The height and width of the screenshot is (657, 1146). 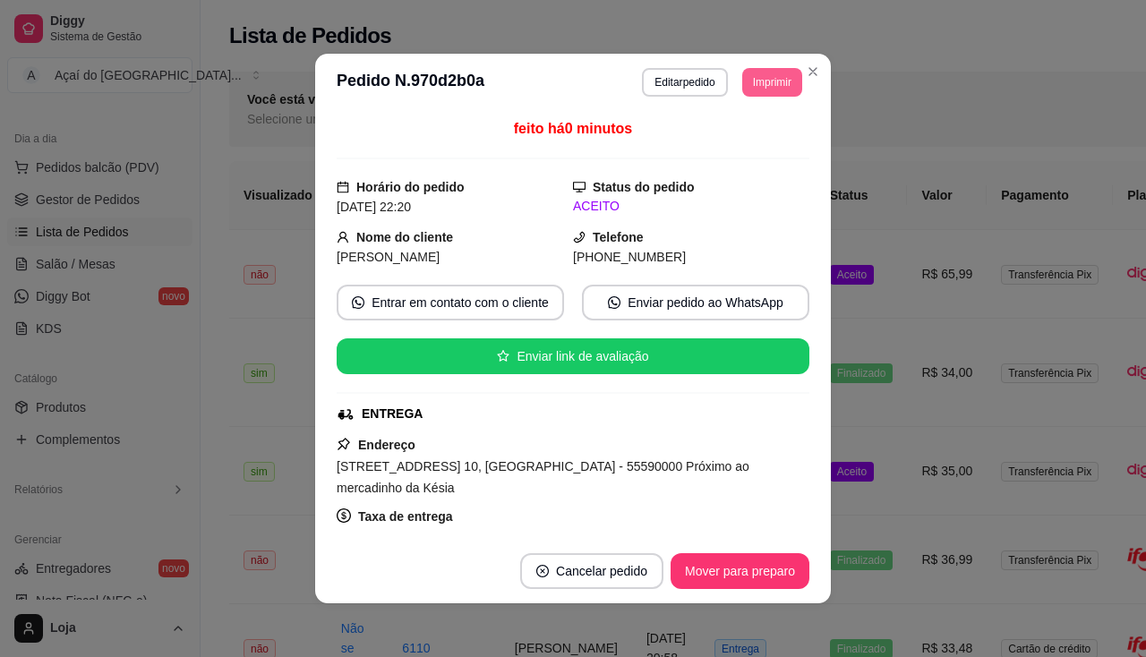 What do you see at coordinates (410, 187) in the screenshot?
I see `strong: Horário do pedido` at bounding box center [410, 187].